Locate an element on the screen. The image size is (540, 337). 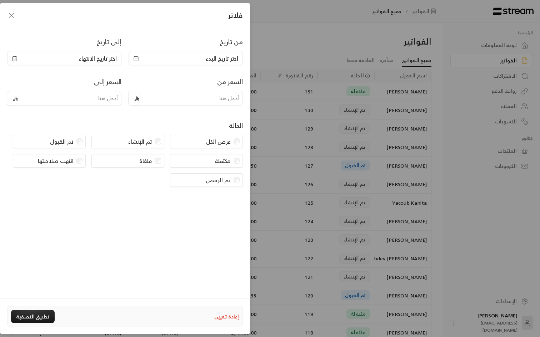
span: اختر تاريخ البدء is located at coordinates (222, 59).